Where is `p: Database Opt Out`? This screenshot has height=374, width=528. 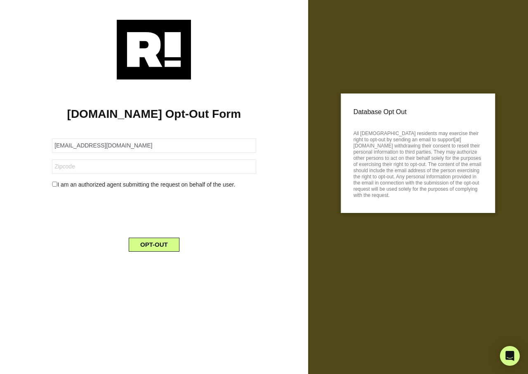 p: Database Opt Out is located at coordinates (418, 112).